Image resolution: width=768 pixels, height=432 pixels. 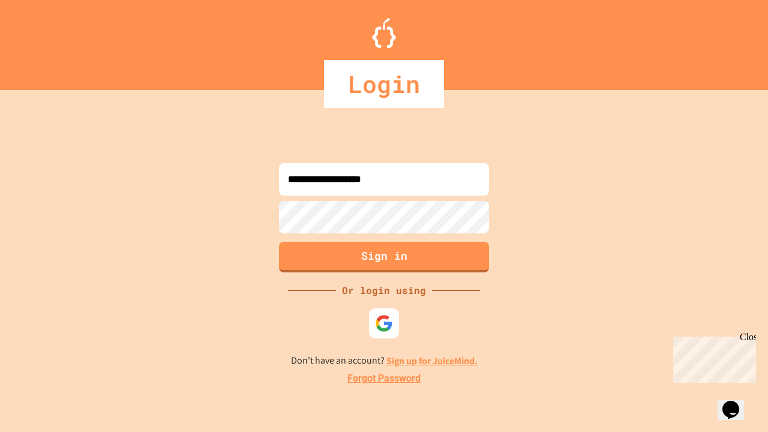 I want to click on a: Sign up for JuiceMind., so click(x=432, y=360).